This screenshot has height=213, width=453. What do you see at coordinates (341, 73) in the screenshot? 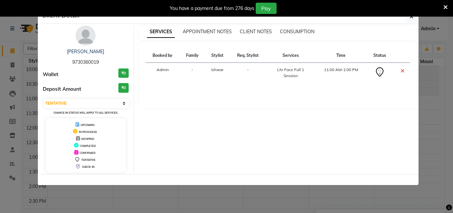
I see `td: 11:00 AM-1:00 PM` at bounding box center [341, 73].